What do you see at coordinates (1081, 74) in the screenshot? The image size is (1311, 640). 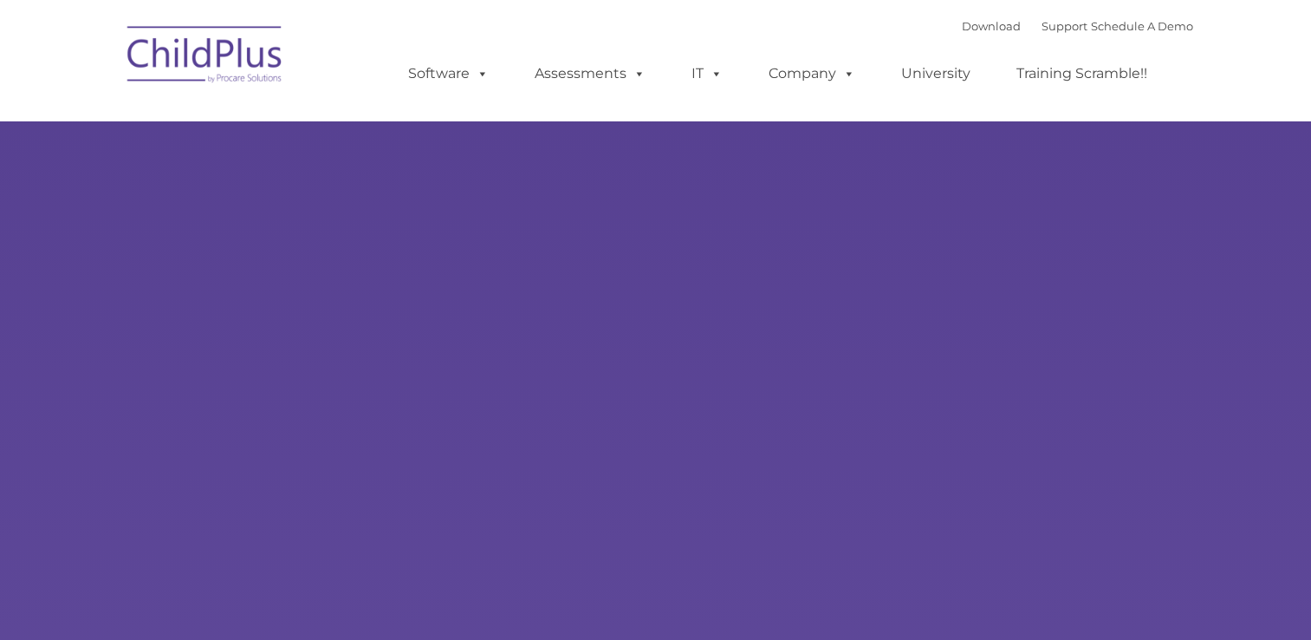 I see `a: Training Scramble!!` at bounding box center [1081, 74].